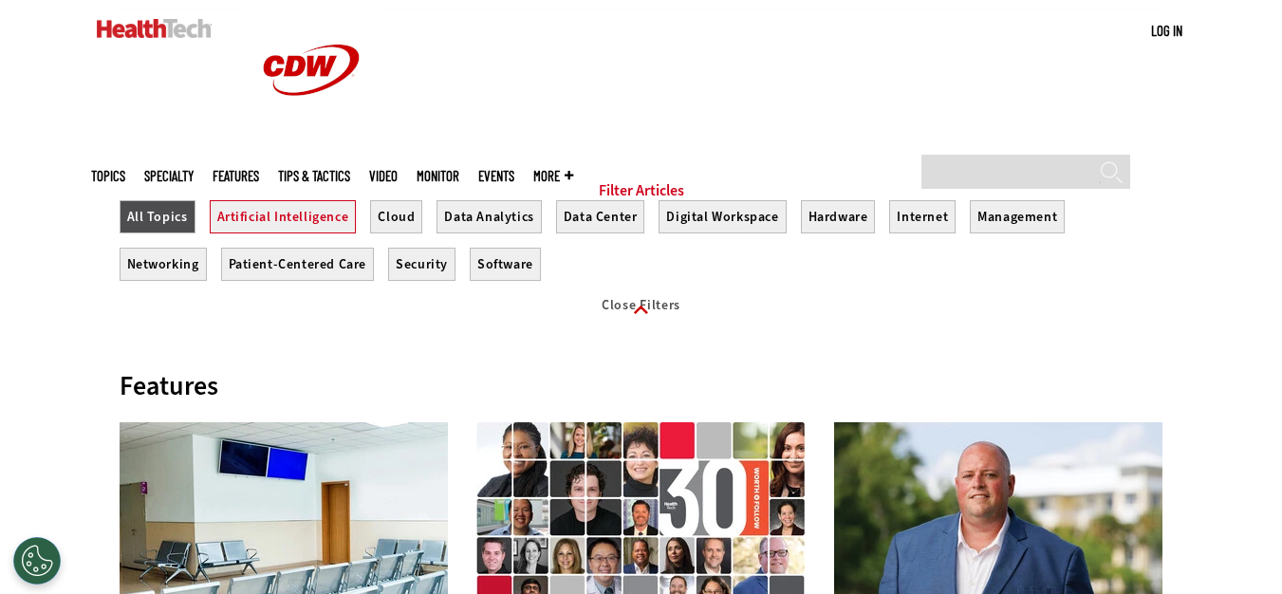  Describe the element at coordinates (298, 264) in the screenshot. I see `button: Patient-Centered Care` at that location.